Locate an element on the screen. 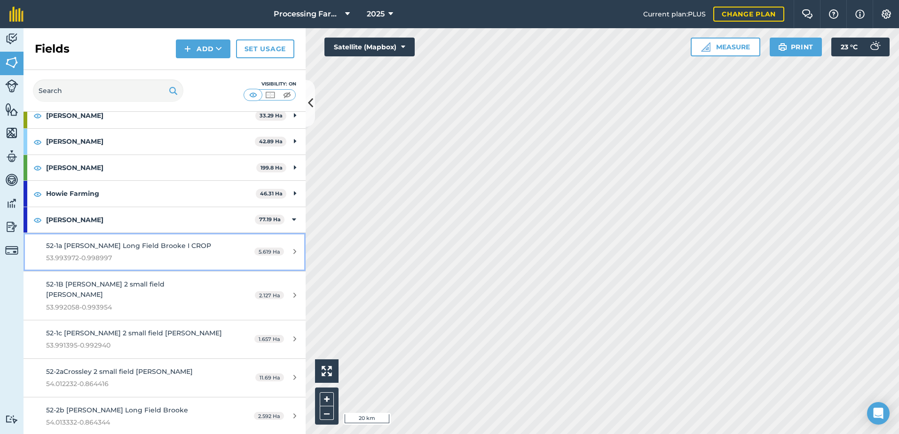 The height and width of the screenshot is (434, 899). div: Howie Farming46.31 Ha is located at coordinates (164, 194).